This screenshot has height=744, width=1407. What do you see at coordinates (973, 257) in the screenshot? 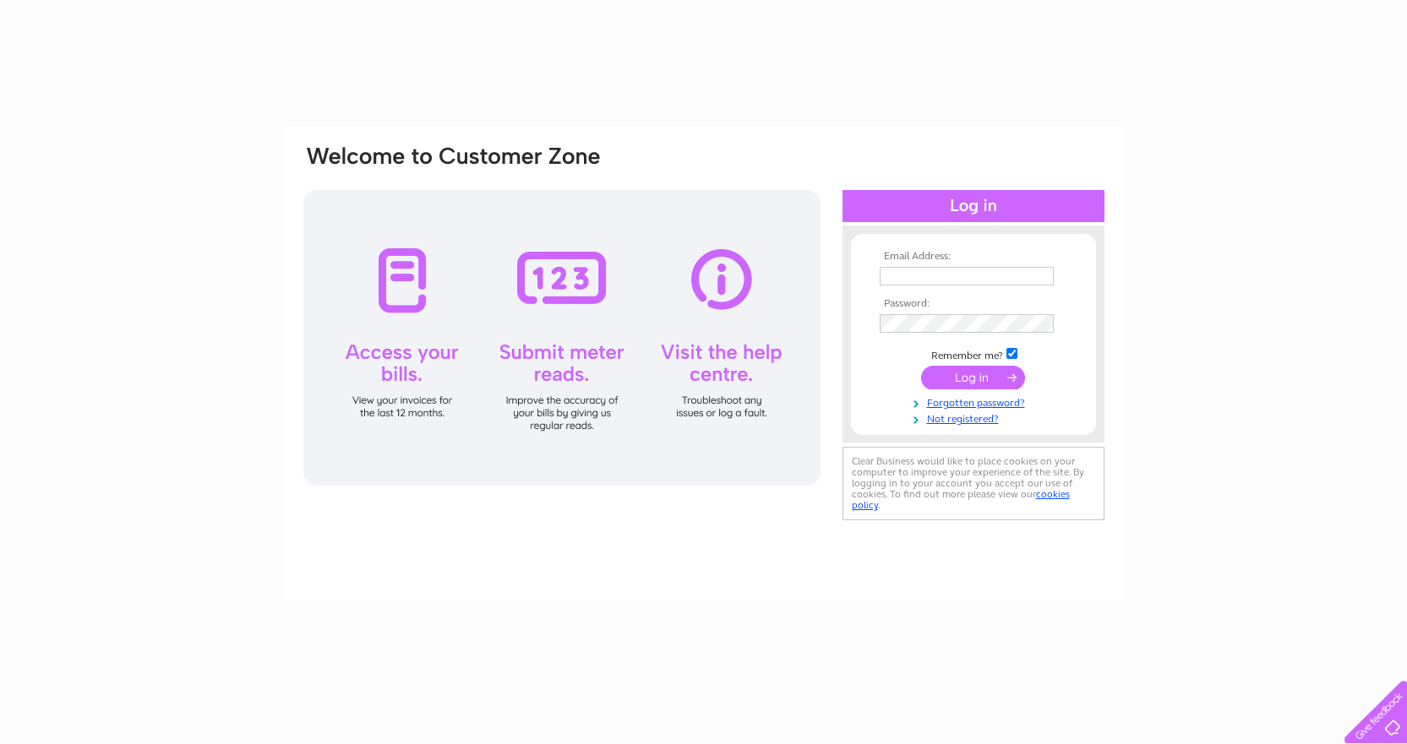
I see `th: Email Address:` at bounding box center [973, 257].